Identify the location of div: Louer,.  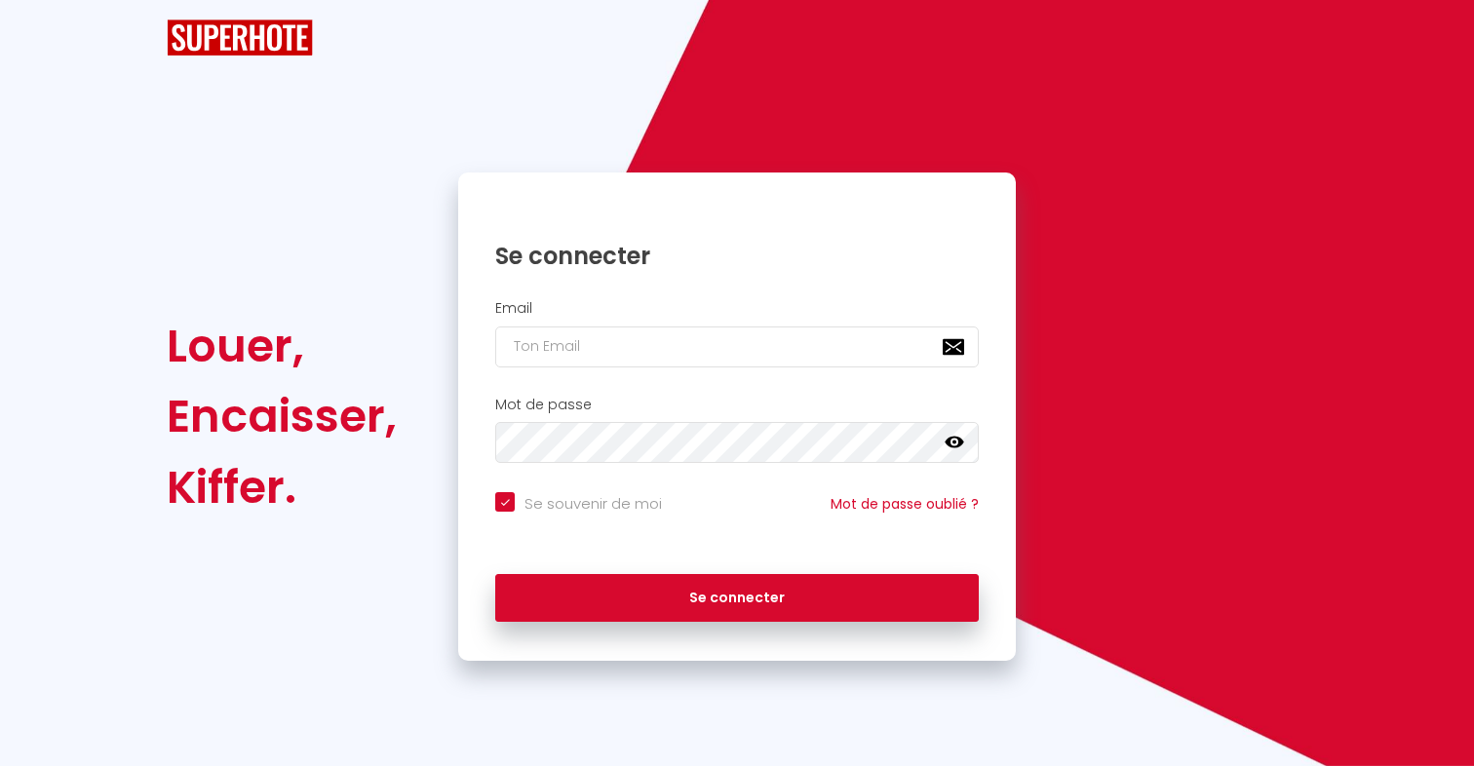
(282, 346).